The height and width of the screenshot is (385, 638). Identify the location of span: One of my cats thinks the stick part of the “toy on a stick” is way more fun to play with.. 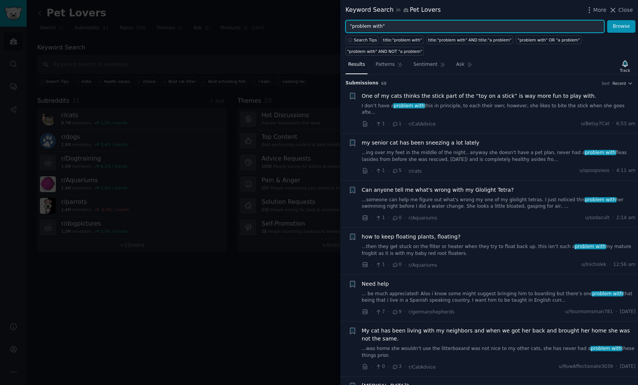
(479, 96).